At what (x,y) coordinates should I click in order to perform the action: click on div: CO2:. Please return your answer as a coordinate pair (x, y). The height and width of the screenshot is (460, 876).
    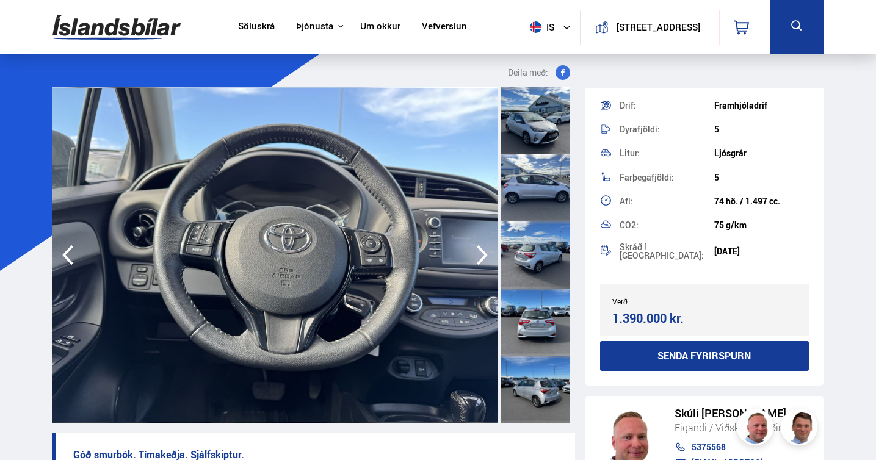
    Looking at the image, I should click on (666, 225).